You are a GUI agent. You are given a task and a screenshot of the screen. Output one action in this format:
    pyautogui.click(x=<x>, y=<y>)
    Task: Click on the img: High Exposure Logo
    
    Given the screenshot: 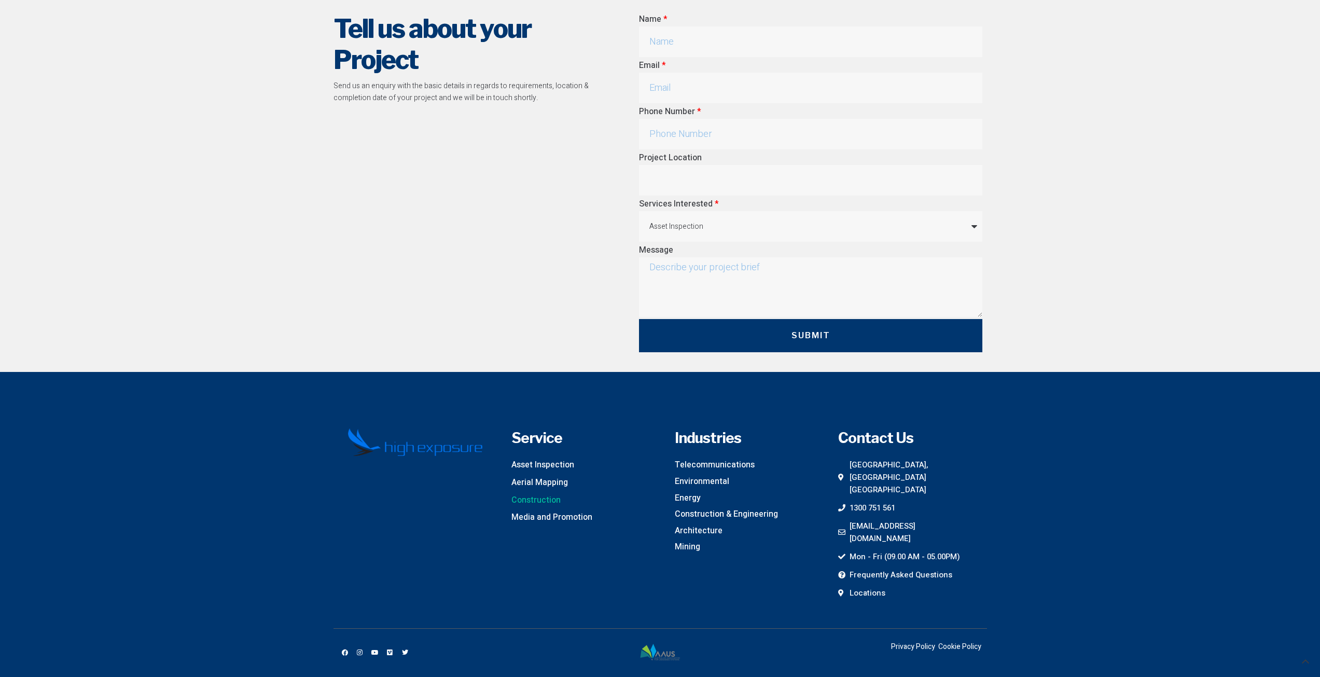 What is the action you would take?
    pyautogui.click(x=415, y=442)
    